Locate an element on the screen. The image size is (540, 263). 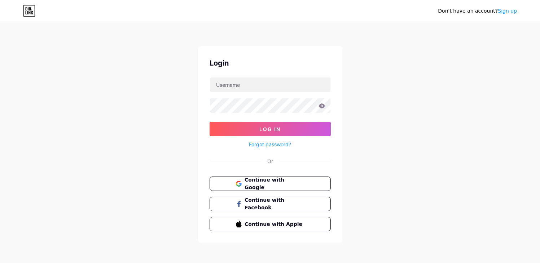
a: Continue with Facebook is located at coordinates (270, 204).